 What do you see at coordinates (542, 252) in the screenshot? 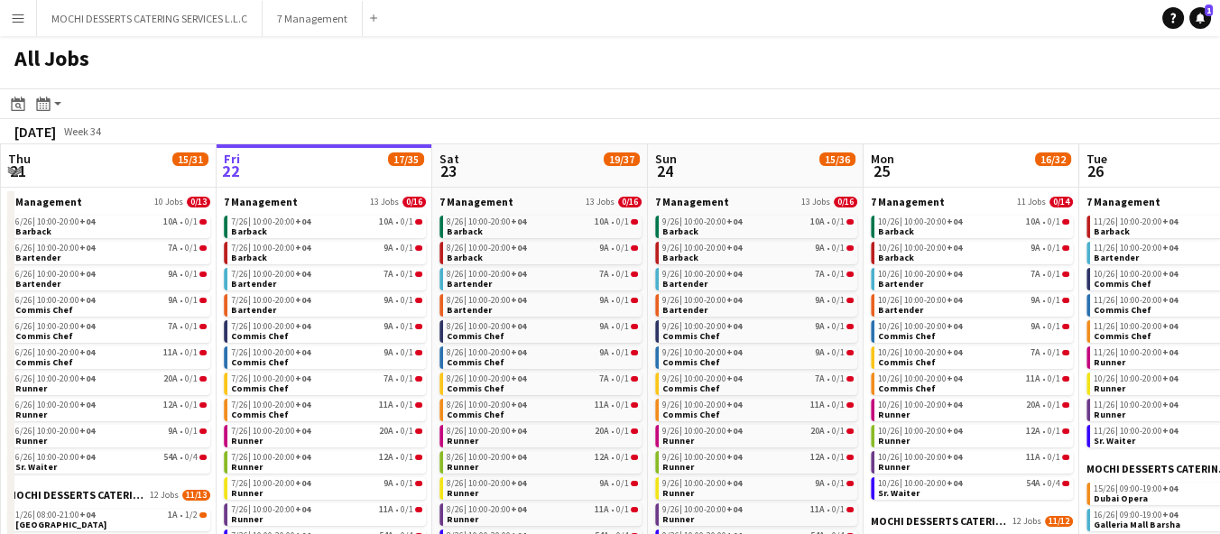
I see `a: 8/26|10:00-20:00+049A•0/1Barback` at bounding box center [542, 252].